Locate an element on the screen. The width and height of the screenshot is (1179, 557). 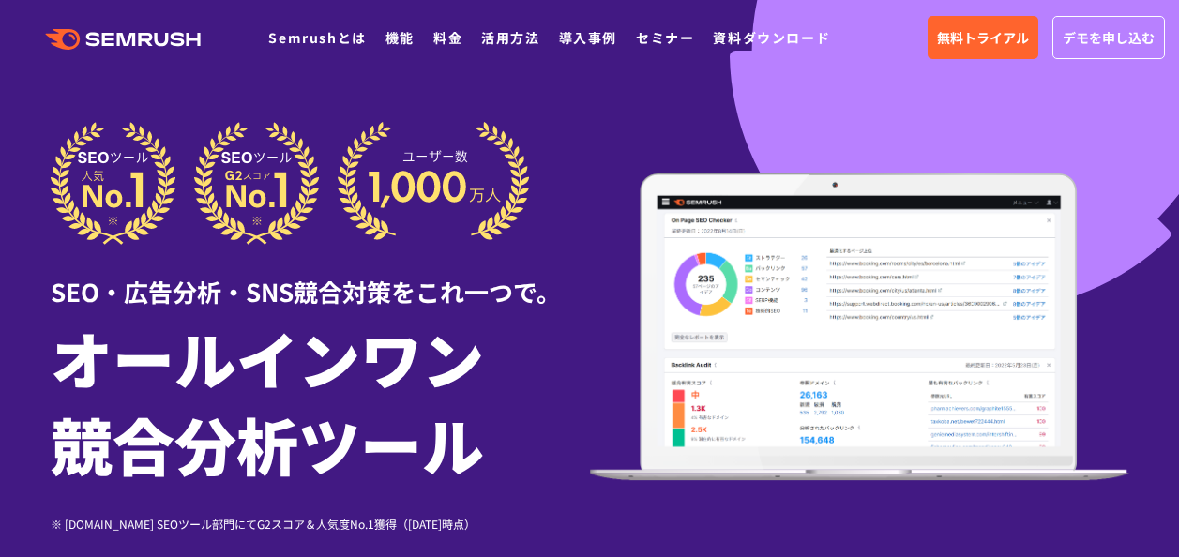
a: セミナー is located at coordinates (665, 38).